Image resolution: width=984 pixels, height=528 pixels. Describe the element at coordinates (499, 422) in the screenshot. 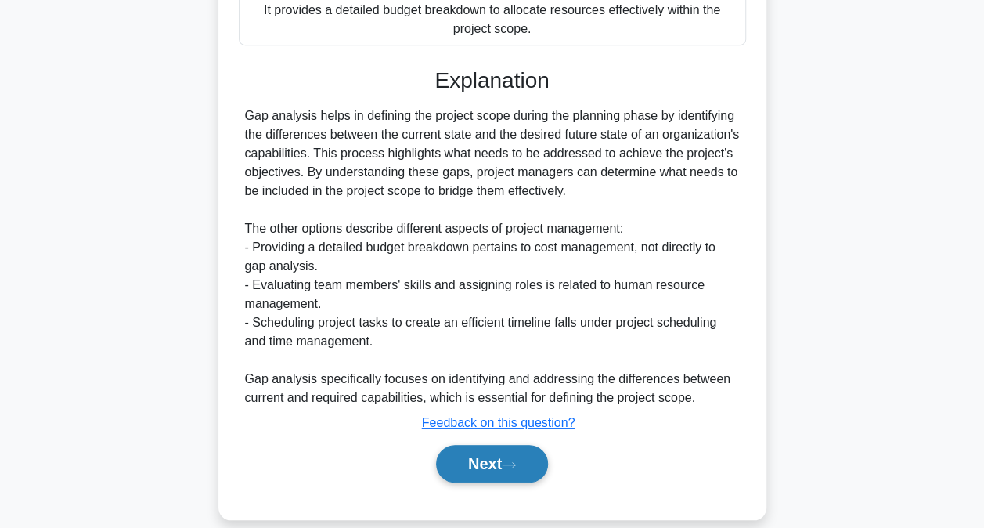

I see `u: Feedback on this question?` at that location.